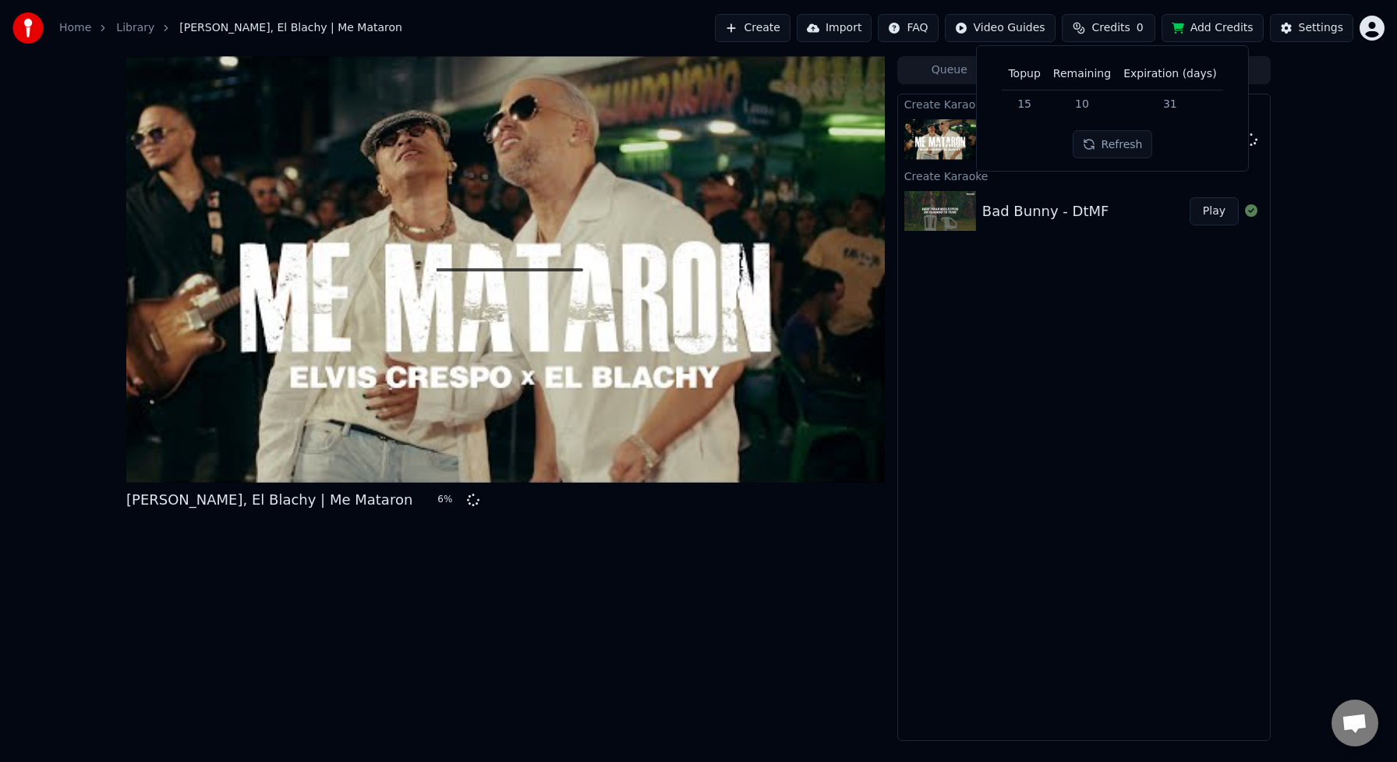 The image size is (1397, 762). I want to click on button: Video Guides, so click(1000, 28).